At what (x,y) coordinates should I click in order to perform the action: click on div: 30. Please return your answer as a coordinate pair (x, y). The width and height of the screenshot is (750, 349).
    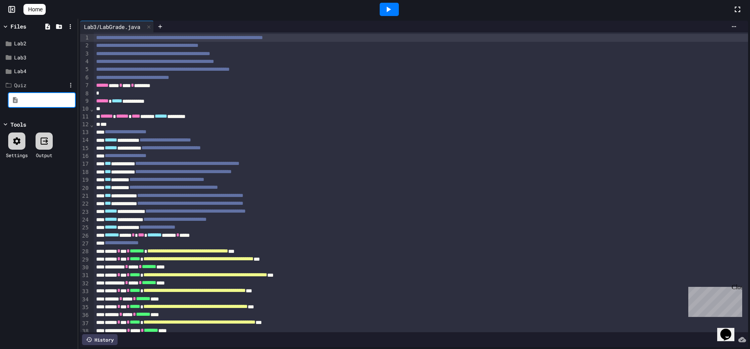
    Looking at the image, I should click on (85, 268).